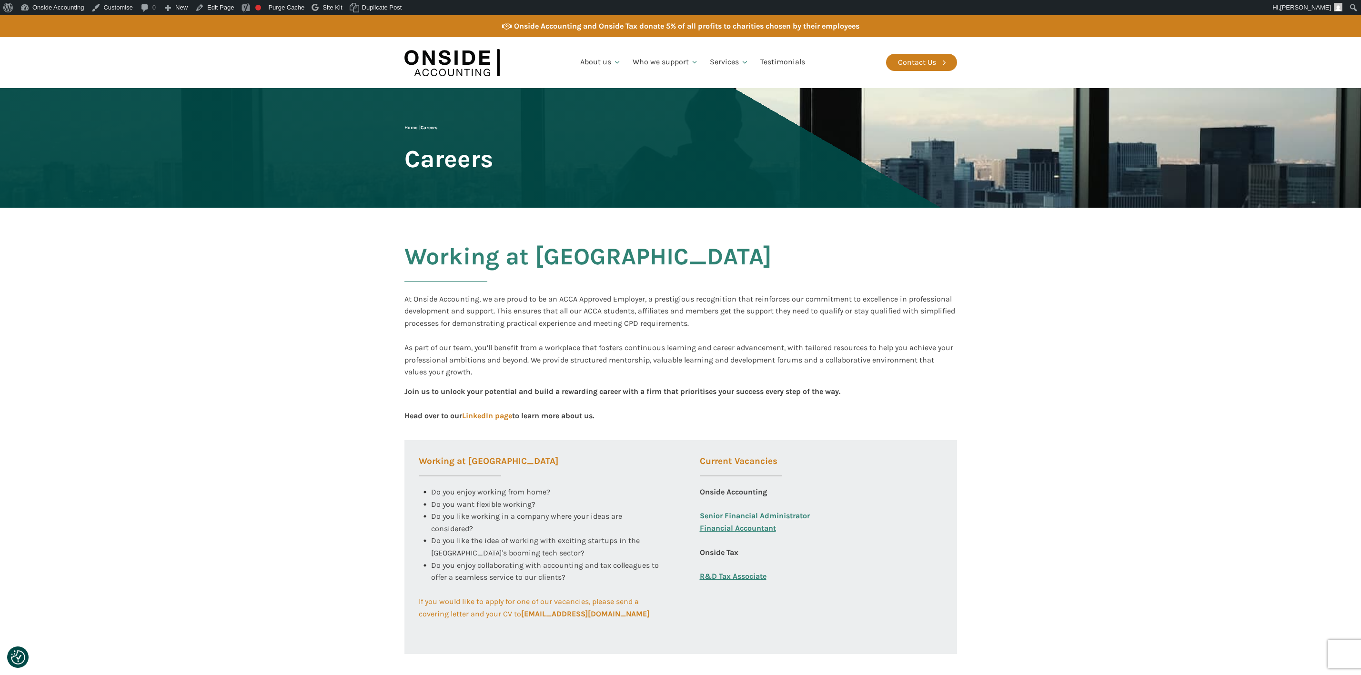 Image resolution: width=1361 pixels, height=675 pixels. Describe the element at coordinates (741, 467) in the screenshot. I see `h3: Current Vacancies` at that location.